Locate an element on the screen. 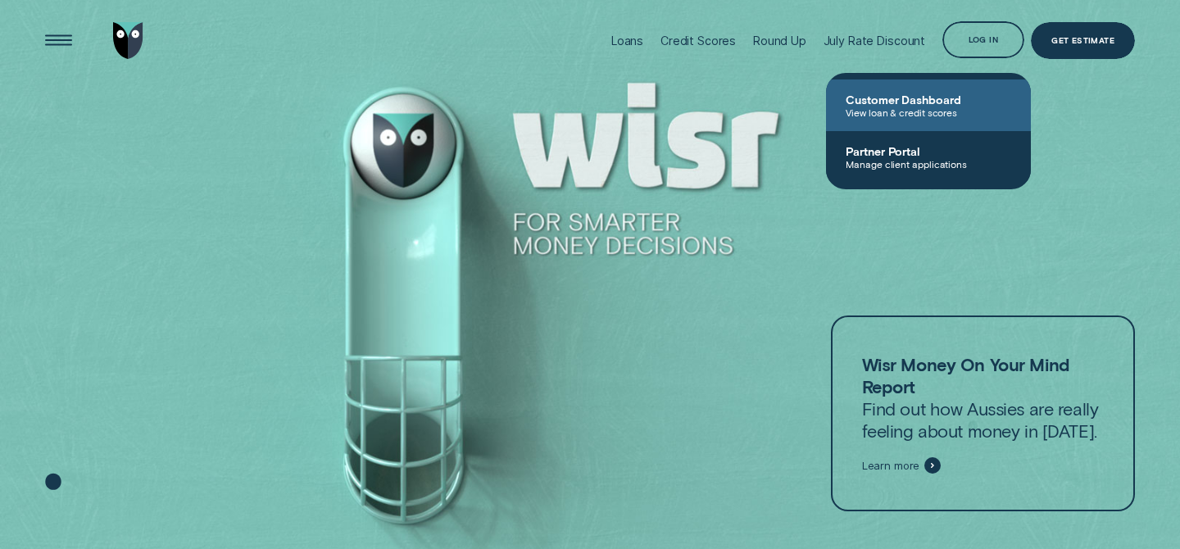  a: Get Estimate is located at coordinates (1083, 40).